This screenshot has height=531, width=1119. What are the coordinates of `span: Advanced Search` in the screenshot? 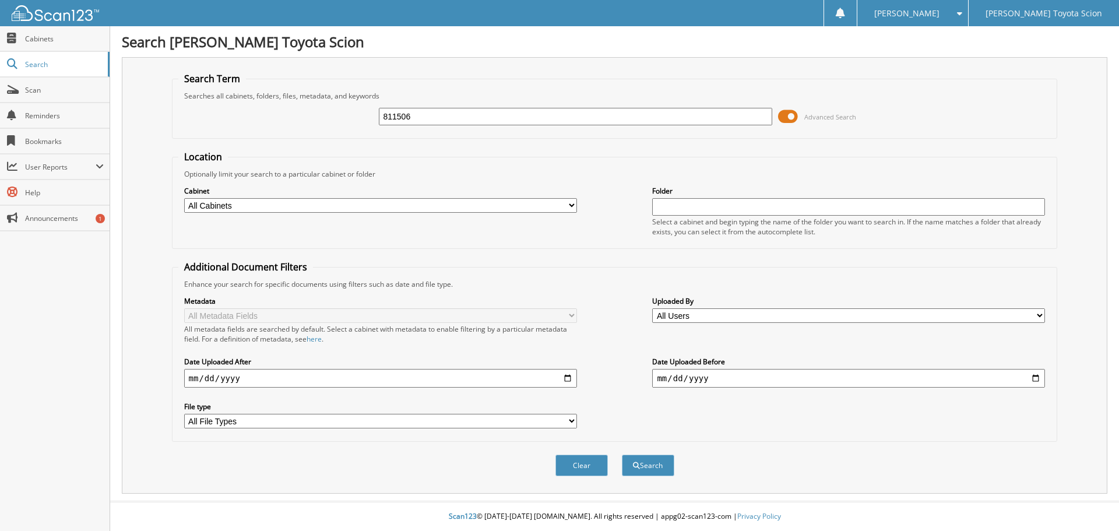 It's located at (830, 117).